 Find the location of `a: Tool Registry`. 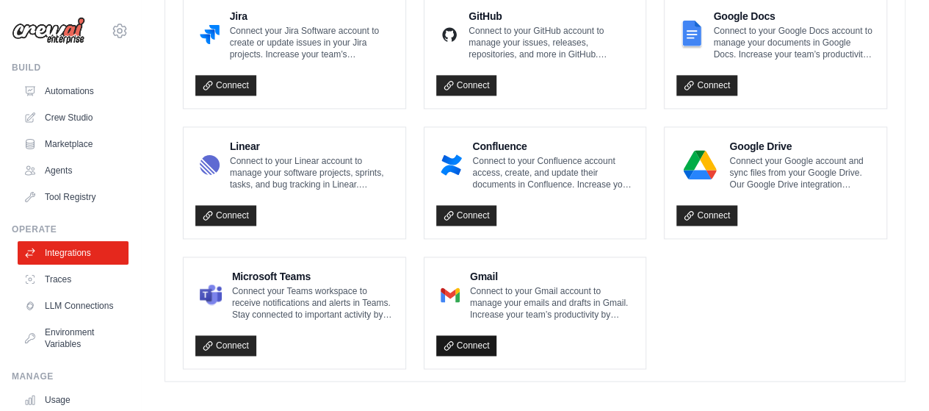

a: Tool Registry is located at coordinates (73, 197).